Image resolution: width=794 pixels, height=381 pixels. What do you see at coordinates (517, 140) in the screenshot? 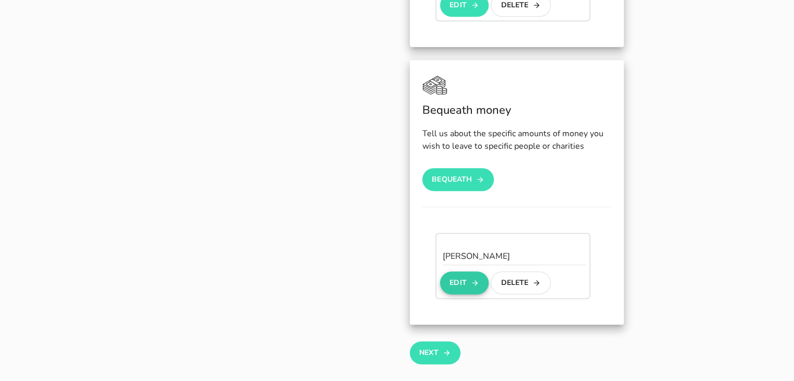
I see `div: Tell us about the specific amounts of money you wish to leave to specific people or charities` at bounding box center [517, 140].